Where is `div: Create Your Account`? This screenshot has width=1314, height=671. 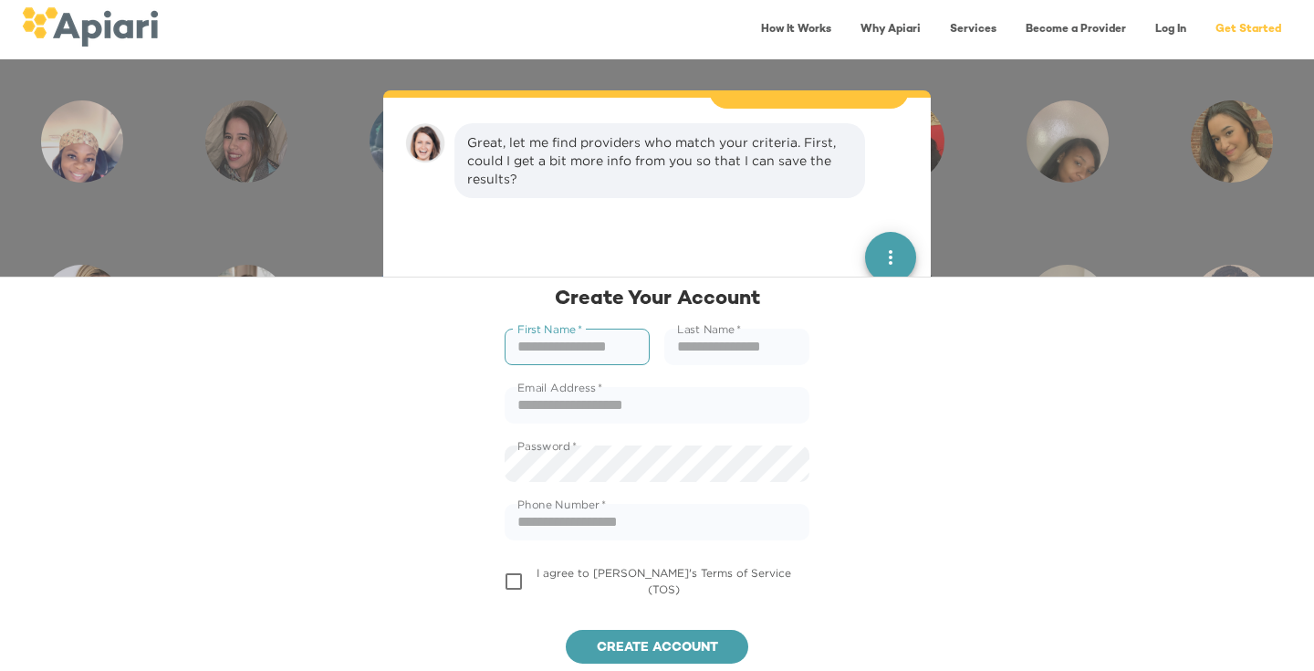 div: Create Your Account is located at coordinates (657, 298).